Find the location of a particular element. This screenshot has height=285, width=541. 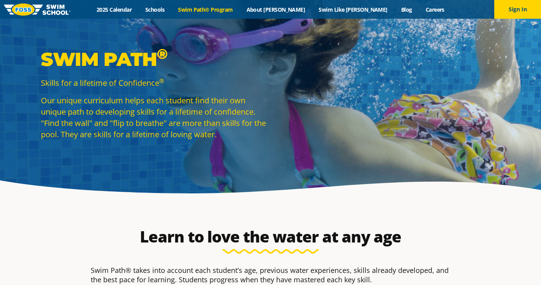

p: Swim Path is located at coordinates (154, 59).